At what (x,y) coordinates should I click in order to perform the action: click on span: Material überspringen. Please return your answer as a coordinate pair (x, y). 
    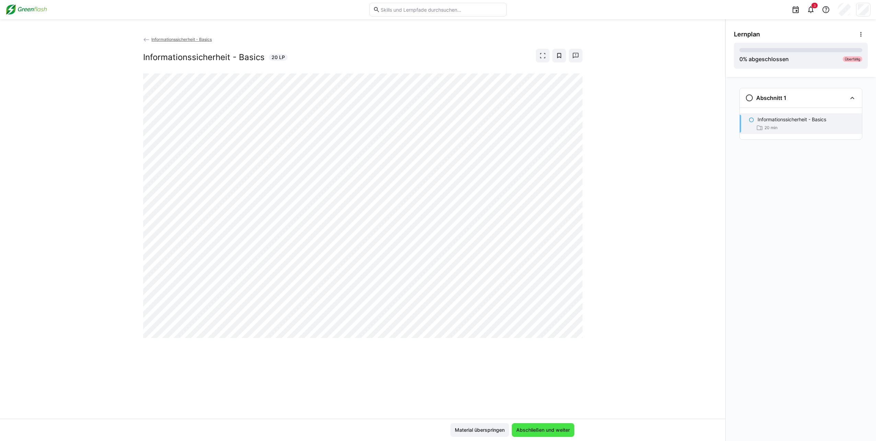
    Looking at the image, I should click on (480, 430).